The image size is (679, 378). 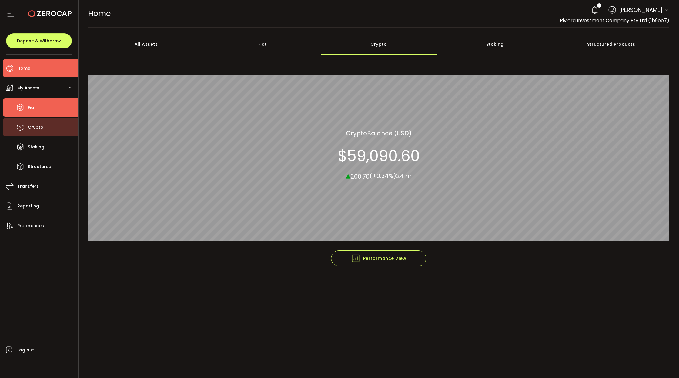 What do you see at coordinates (360, 176) in the screenshot?
I see `span: 200.70` at bounding box center [360, 176].